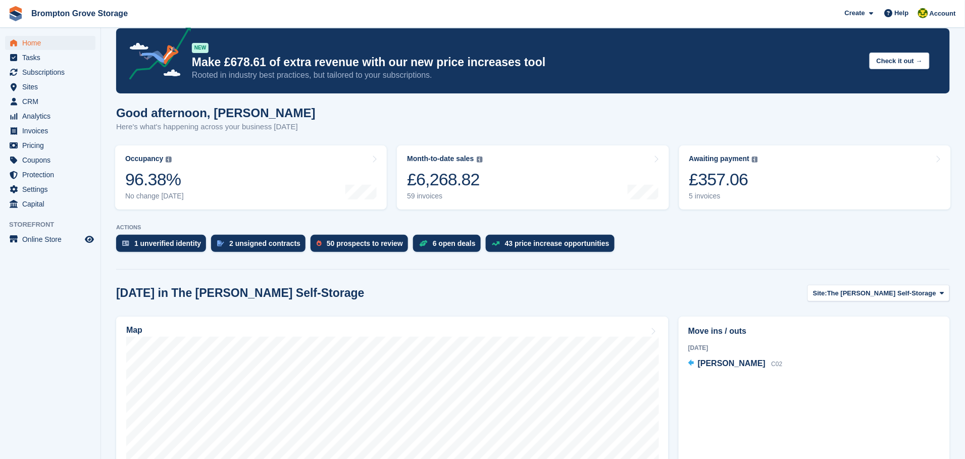  I want to click on span: Settings, so click(52, 189).